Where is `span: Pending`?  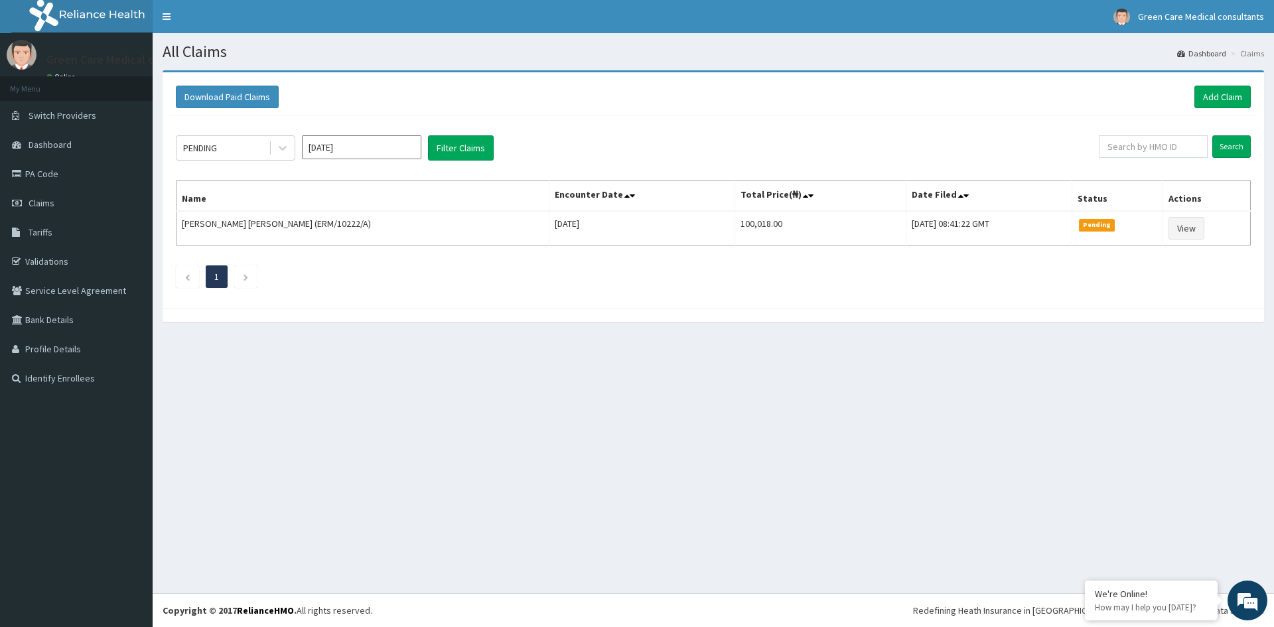 span: Pending is located at coordinates (1097, 225).